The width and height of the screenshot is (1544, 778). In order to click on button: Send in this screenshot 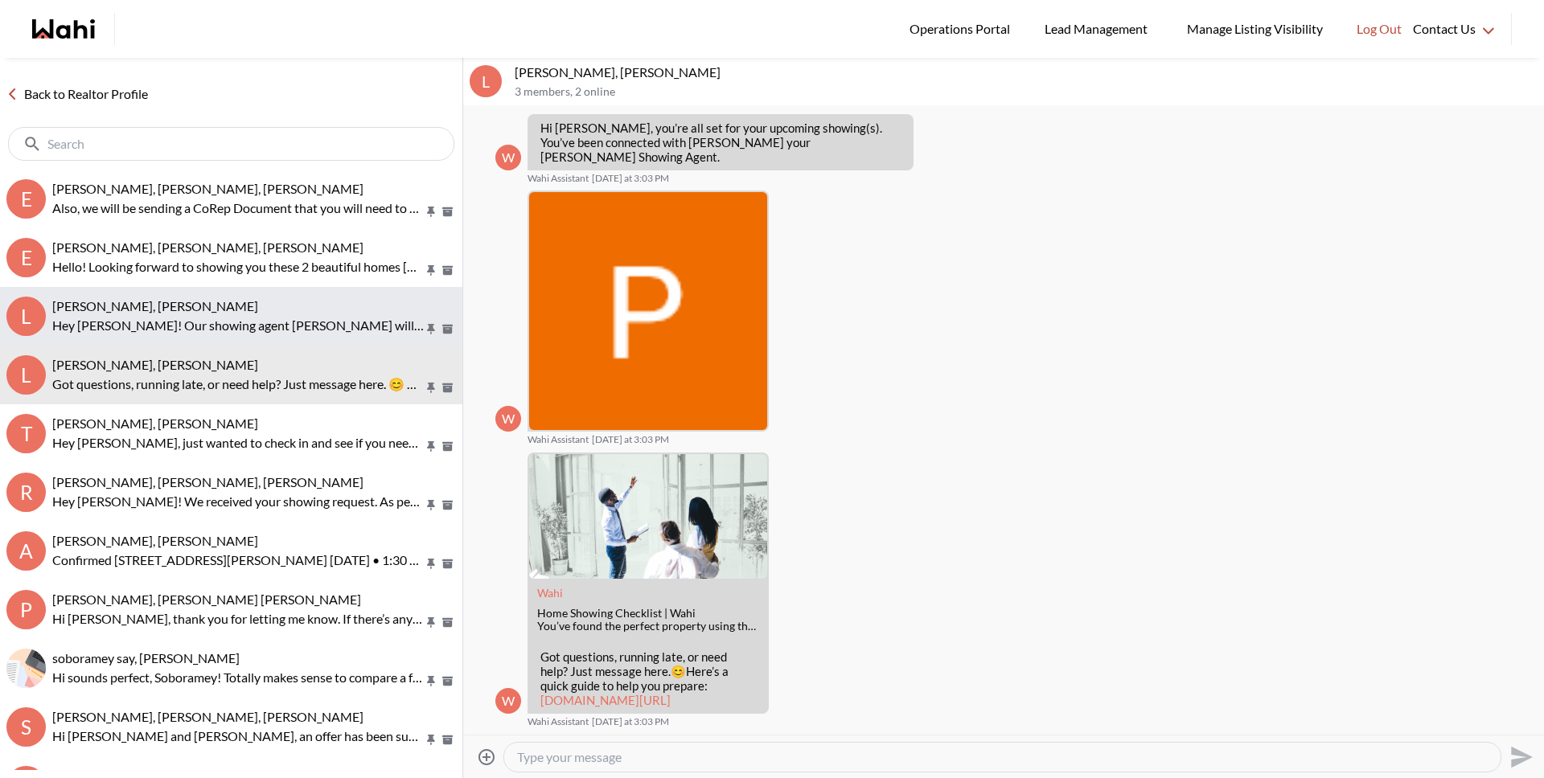, I will do `click(1519, 757)`.